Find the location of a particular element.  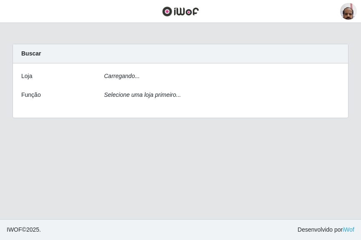

label: Loja is located at coordinates (27, 76).